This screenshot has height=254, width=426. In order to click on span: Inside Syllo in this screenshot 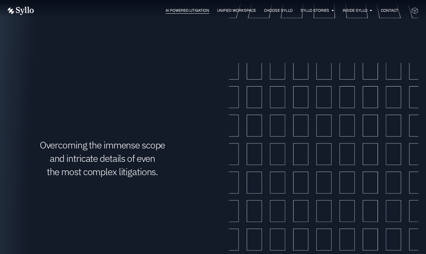, I will do `click(355, 11)`.